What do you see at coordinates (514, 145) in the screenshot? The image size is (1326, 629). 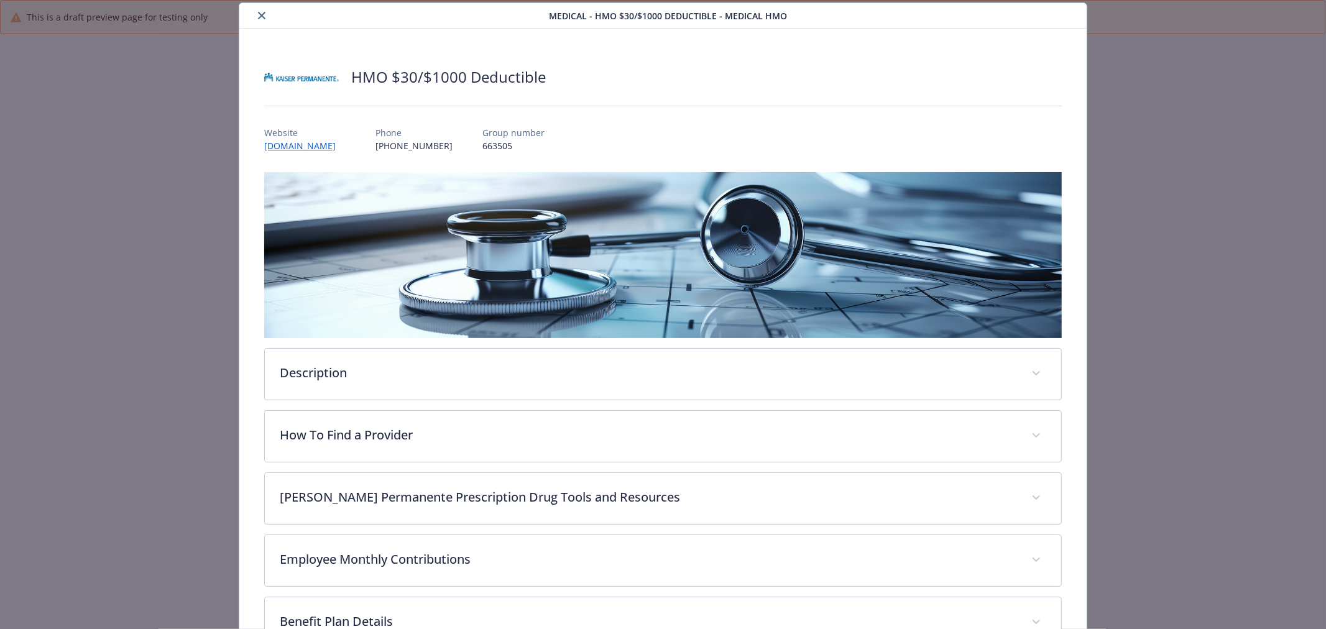 I see `p: 663505` at bounding box center [514, 145].